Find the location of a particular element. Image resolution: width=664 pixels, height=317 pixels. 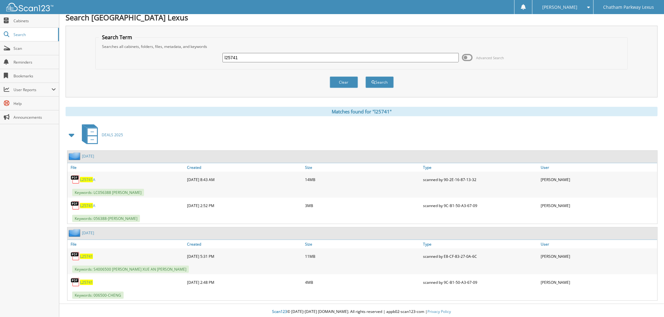

span: Reminders is located at coordinates (35, 62).